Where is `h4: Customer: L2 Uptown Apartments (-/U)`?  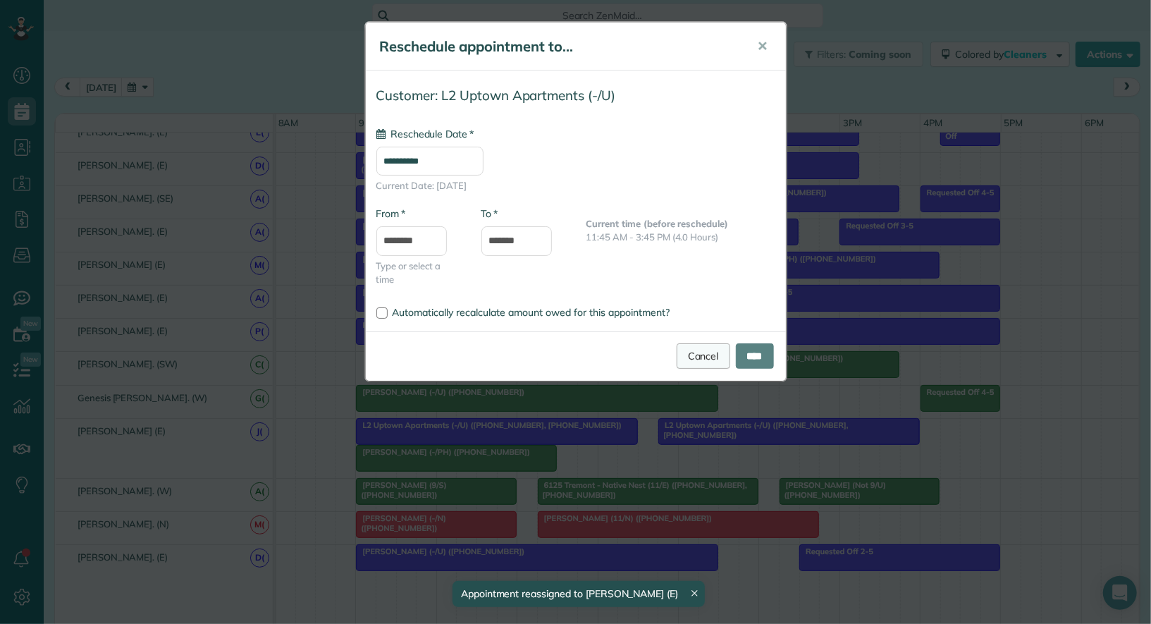
h4: Customer: L2 Uptown Apartments (-/U) is located at coordinates (576, 95).